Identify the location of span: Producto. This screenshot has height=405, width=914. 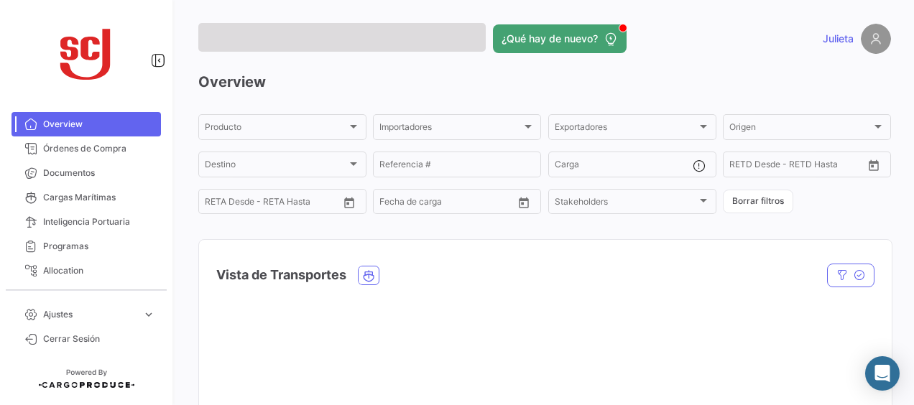
(276, 129).